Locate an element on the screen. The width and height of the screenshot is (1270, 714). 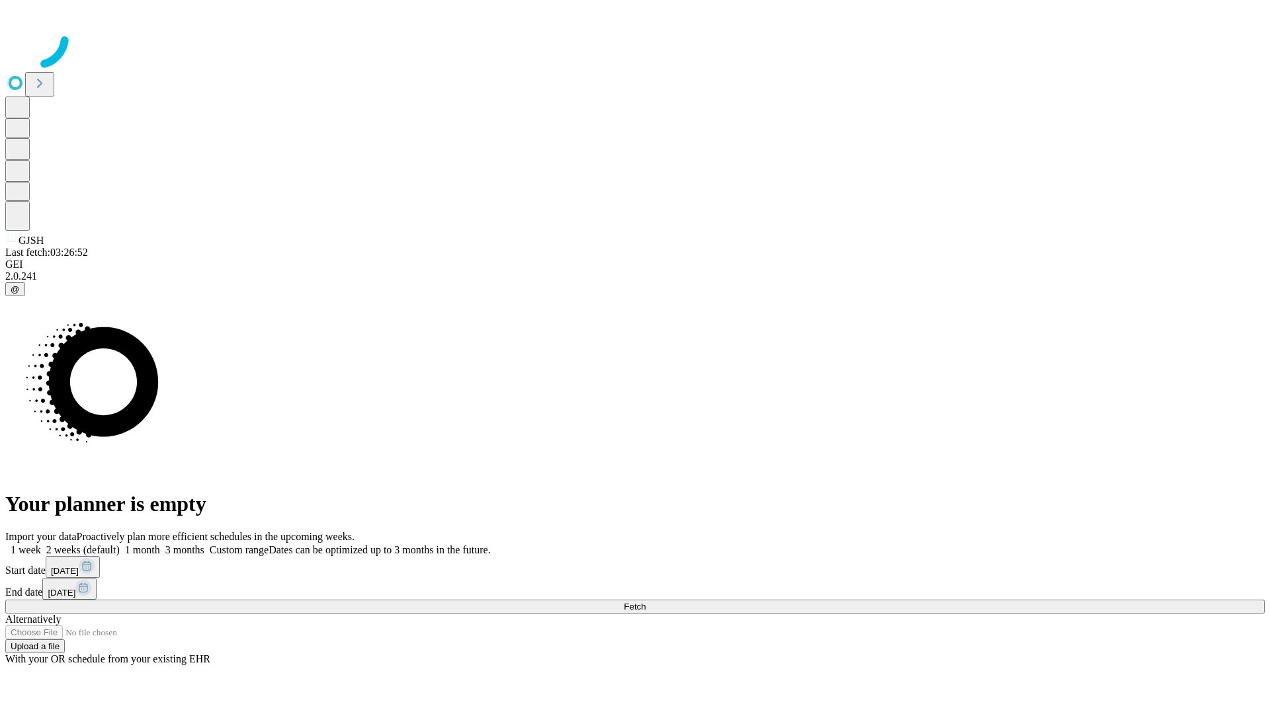
span: Last fetch: 03:26:52 is located at coordinates (46, 252).